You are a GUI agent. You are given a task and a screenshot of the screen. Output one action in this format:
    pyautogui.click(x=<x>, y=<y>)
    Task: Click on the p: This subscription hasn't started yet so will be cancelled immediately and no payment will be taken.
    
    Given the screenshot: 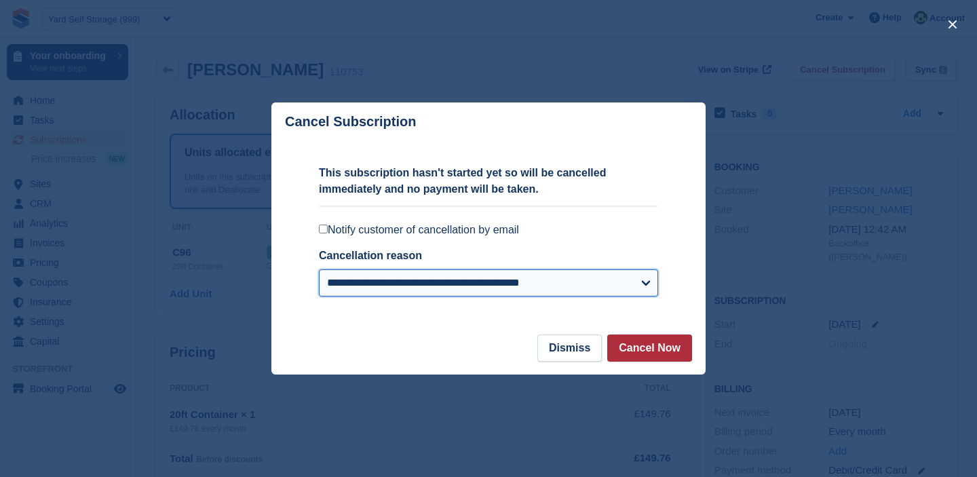 What is the action you would take?
    pyautogui.click(x=489, y=181)
    